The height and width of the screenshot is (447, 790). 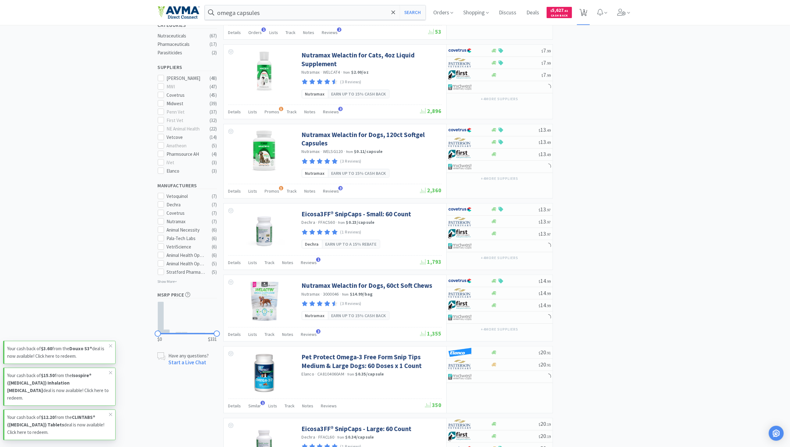 I want to click on span: FFACS60, so click(x=326, y=222).